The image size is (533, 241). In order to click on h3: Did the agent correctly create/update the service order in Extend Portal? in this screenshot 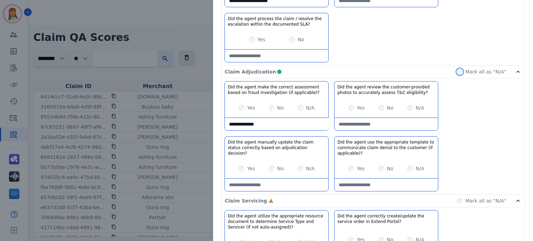, I will do `click(386, 219)`.